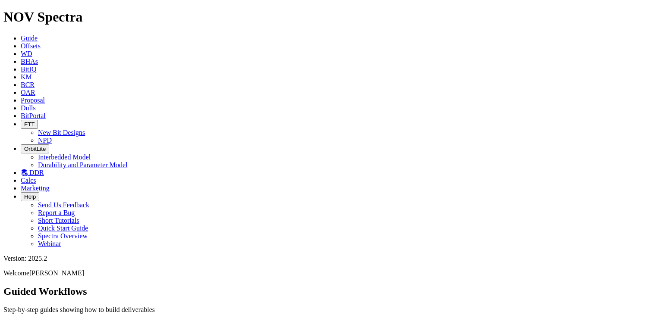 The width and height of the screenshot is (659, 318). Describe the element at coordinates (28, 84) in the screenshot. I see `a: BCR` at that location.